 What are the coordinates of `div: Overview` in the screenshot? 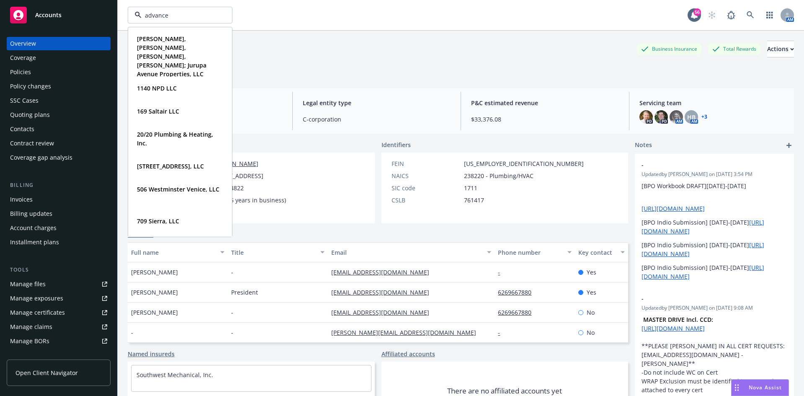 It's located at (23, 44).